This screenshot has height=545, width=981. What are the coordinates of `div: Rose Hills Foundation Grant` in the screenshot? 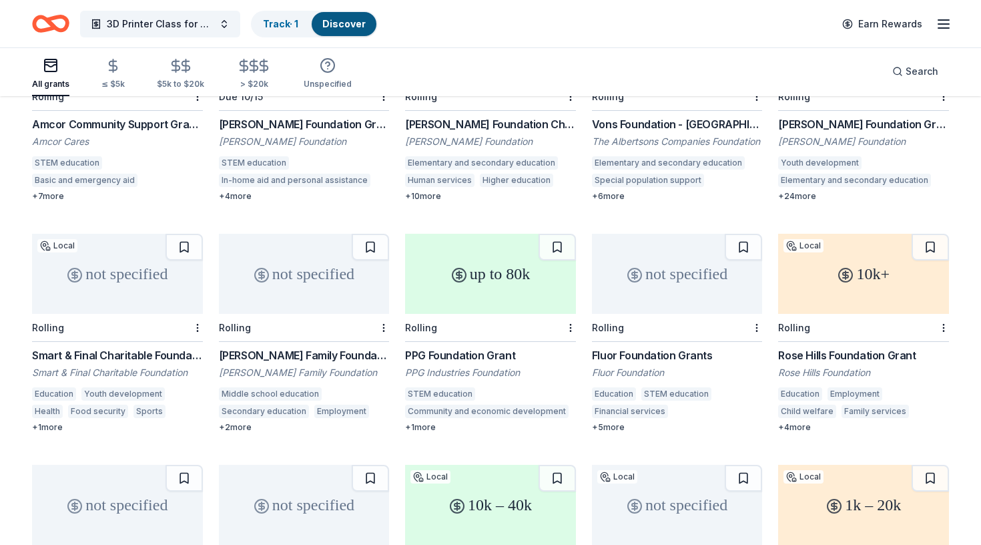 It's located at (863, 355).